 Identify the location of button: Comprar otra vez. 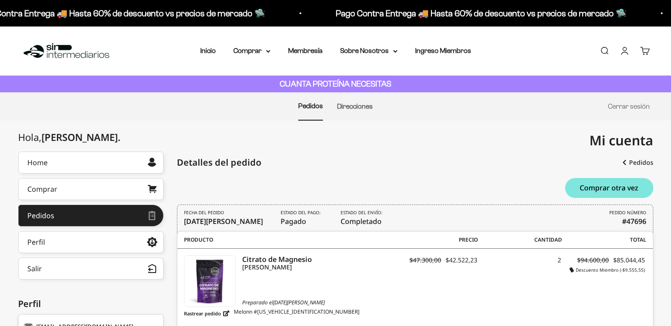
(609, 188).